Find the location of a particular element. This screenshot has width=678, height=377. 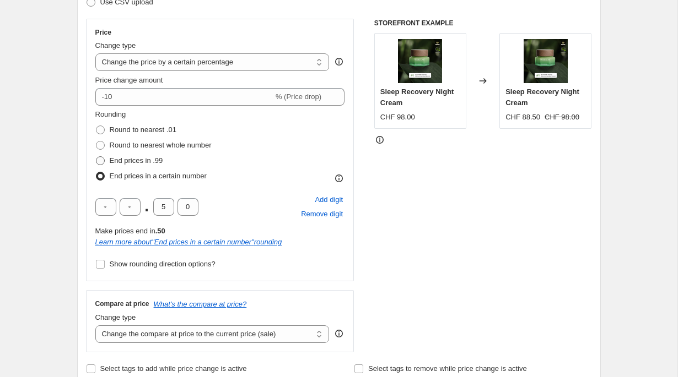

span: Add digit is located at coordinates (328, 200).